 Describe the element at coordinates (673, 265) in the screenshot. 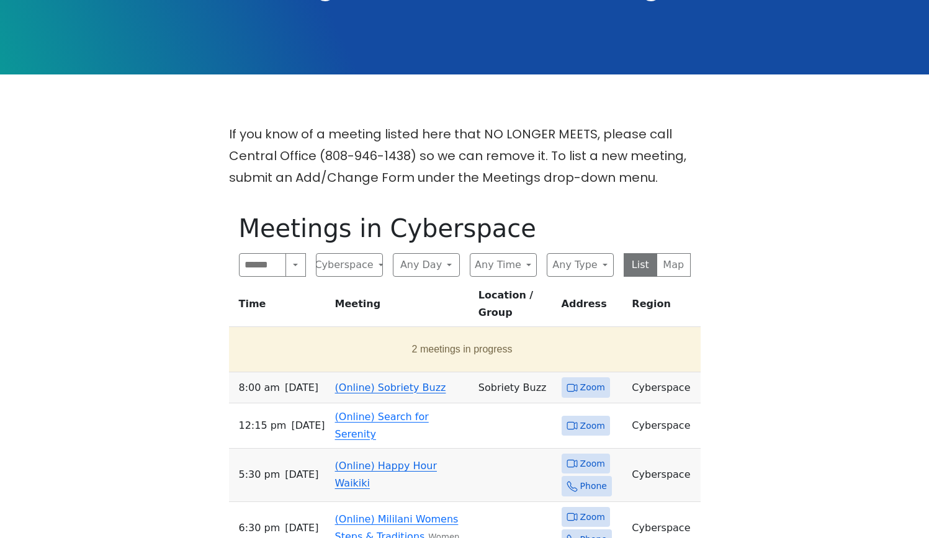

I see `button: Map` at that location.